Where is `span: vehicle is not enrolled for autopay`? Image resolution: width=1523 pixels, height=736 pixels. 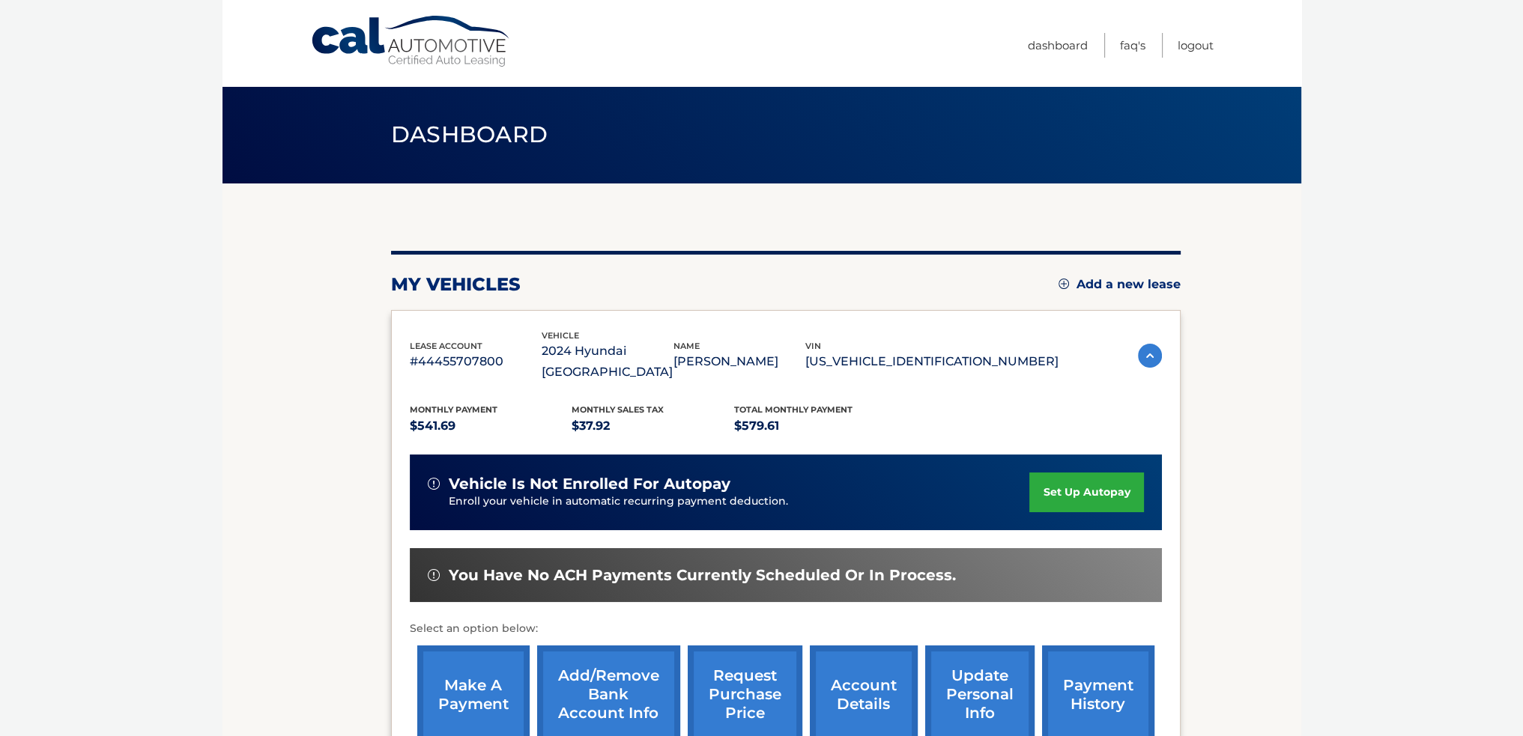
span: vehicle is not enrolled for autopay is located at coordinates (589, 484).